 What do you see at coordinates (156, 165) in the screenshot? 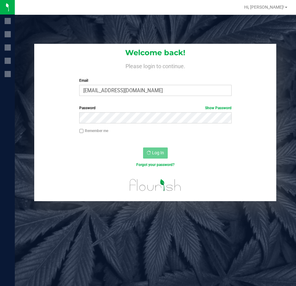
I see `a: Forgot your password?` at bounding box center [156, 165].